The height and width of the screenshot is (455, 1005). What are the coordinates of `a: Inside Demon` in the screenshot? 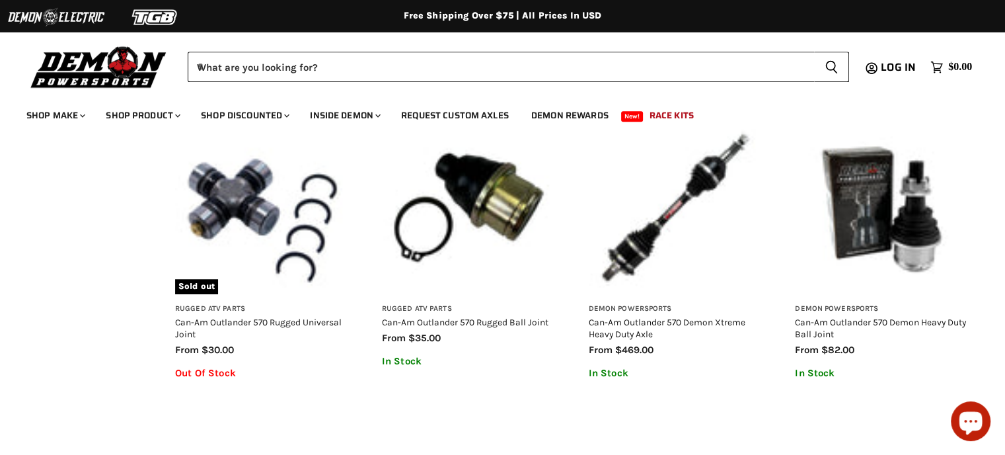 It's located at (344, 115).